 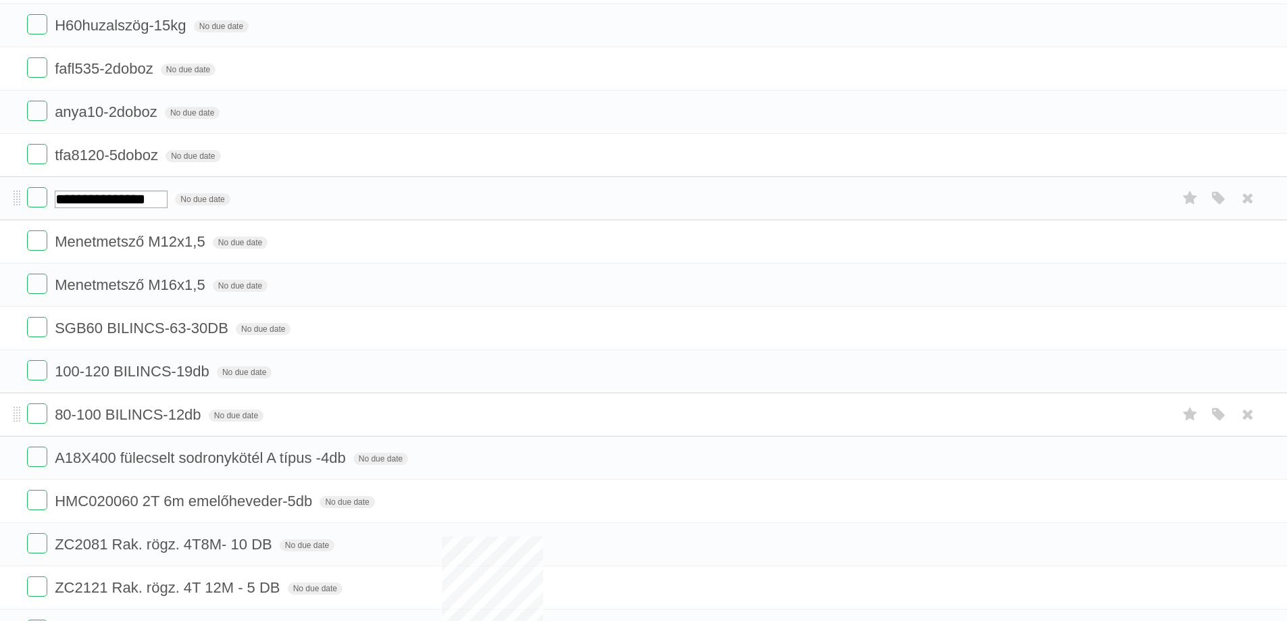 I want to click on span: ZC2081 Rak. rögz. 4T8M- 10 DB, so click(x=165, y=544).